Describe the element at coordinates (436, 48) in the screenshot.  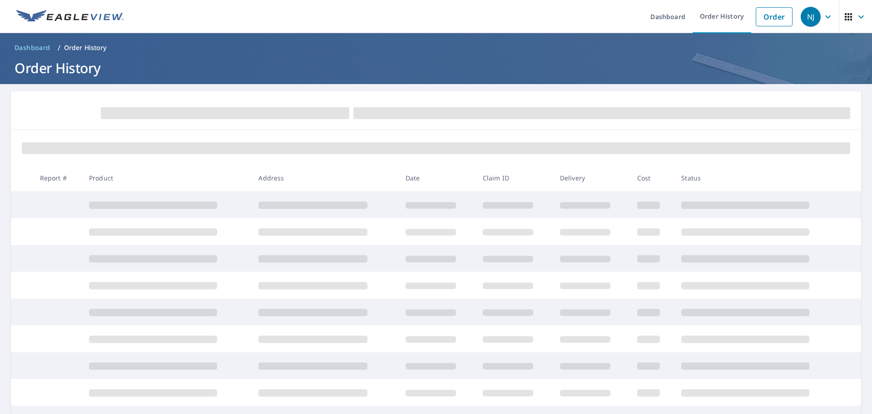
I see `nav: breadcrumb` at that location.